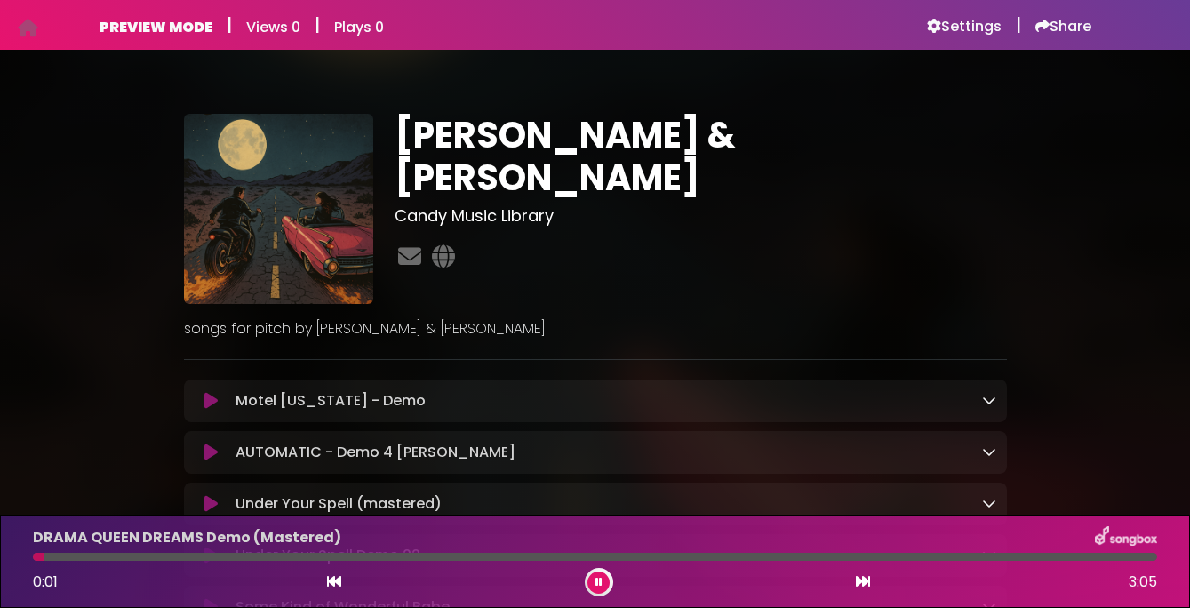 The width and height of the screenshot is (1190, 608). I want to click on h3: Candy Music Library, so click(701, 216).